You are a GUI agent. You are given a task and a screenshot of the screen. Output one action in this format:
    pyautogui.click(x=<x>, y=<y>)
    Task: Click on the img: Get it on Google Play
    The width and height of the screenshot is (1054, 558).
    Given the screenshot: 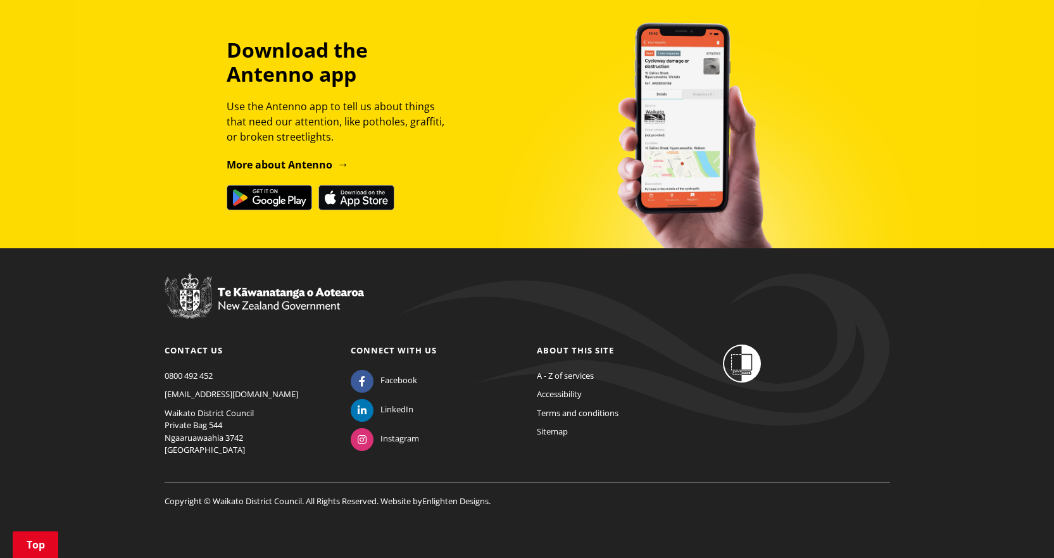 What is the action you would take?
    pyautogui.click(x=269, y=197)
    